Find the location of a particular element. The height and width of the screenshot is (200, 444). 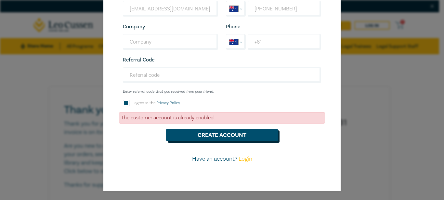

small: Enter referral code that you received from your friend. is located at coordinates (222, 92).